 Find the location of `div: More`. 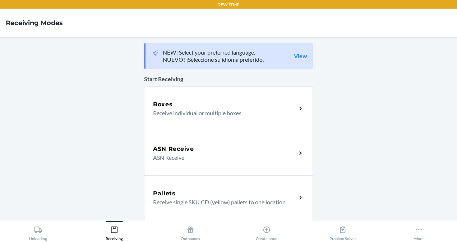

div: More is located at coordinates (419, 232).